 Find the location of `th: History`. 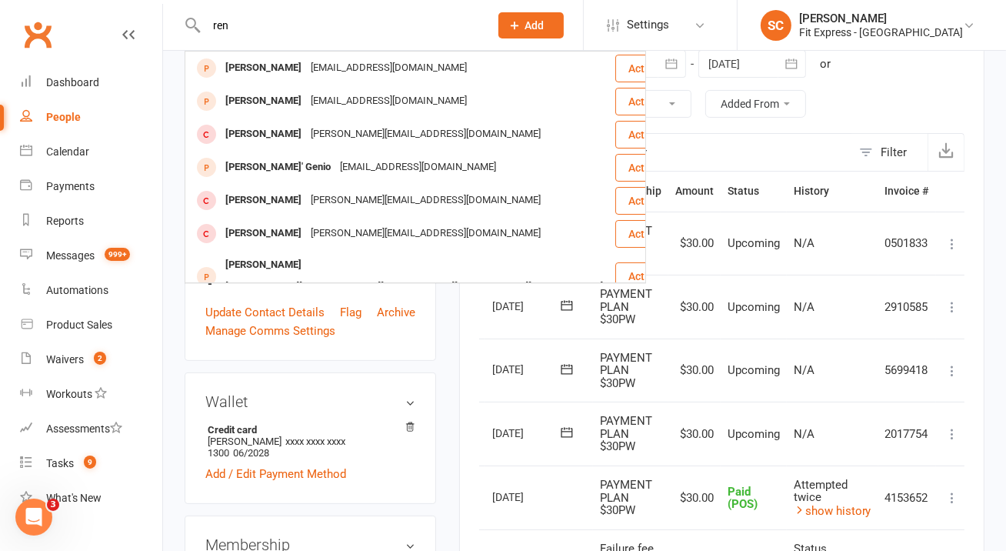

th: History is located at coordinates (832, 191).